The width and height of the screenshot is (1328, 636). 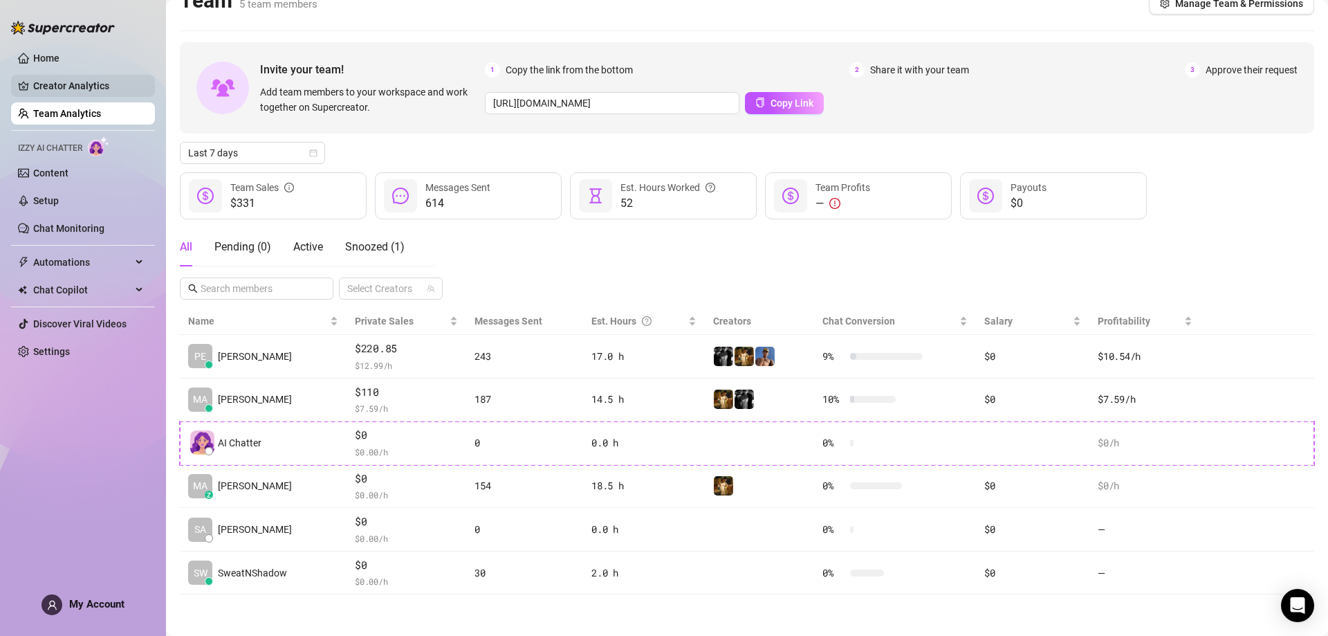 I want to click on span: question-circle, so click(x=647, y=321).